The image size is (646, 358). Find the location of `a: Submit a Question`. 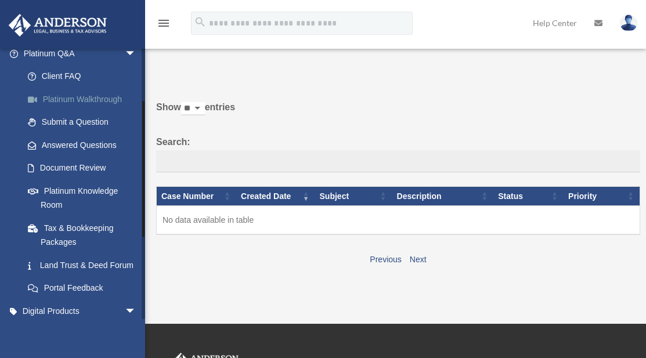

a: Submit a Question is located at coordinates (85, 122).